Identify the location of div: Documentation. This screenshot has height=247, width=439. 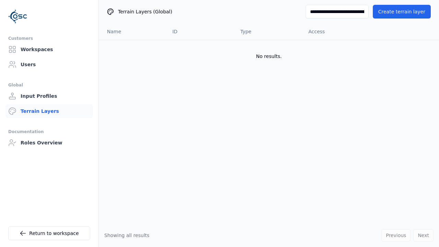
(49, 132).